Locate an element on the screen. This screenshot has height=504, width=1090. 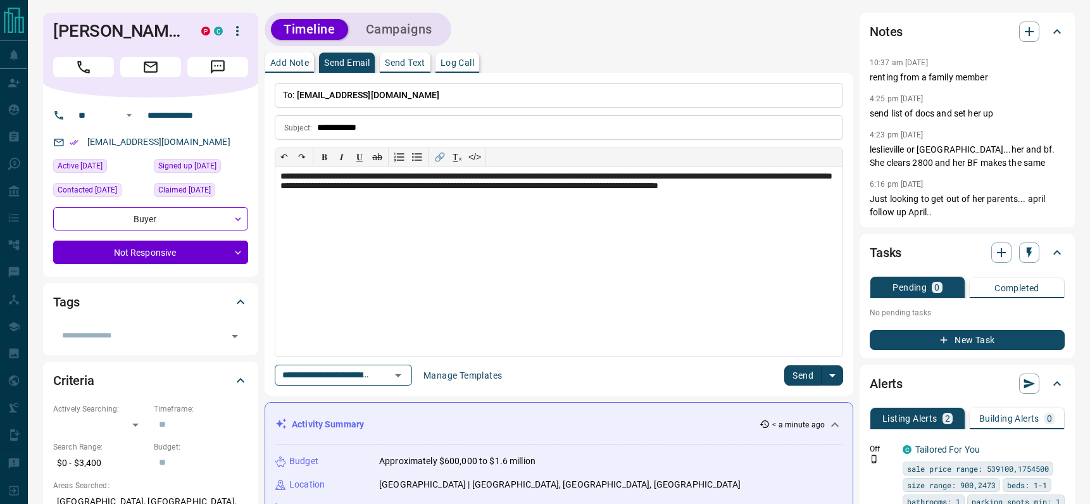
p: Just looking to get out of her parents... april follow up April.. is located at coordinates (967, 206).